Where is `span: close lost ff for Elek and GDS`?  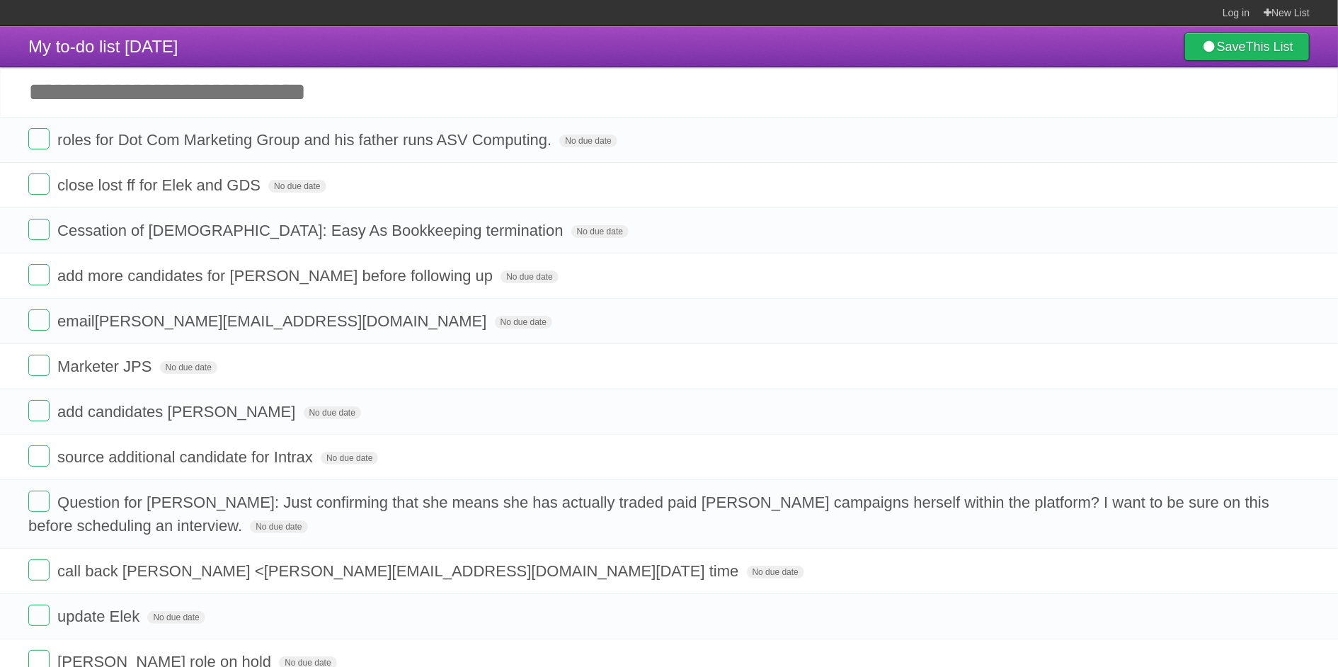 span: close lost ff for Elek and GDS is located at coordinates (161, 185).